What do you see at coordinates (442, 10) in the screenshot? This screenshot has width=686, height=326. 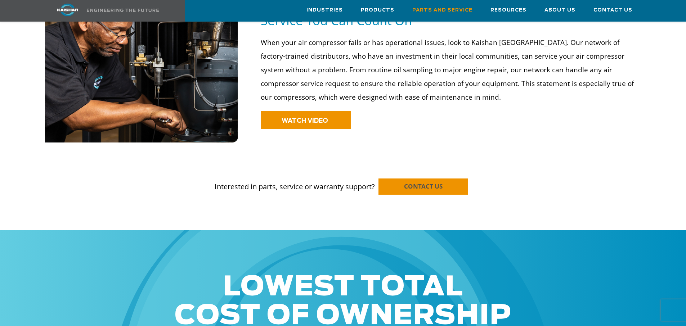 I see `span: Parts and Service` at bounding box center [442, 10].